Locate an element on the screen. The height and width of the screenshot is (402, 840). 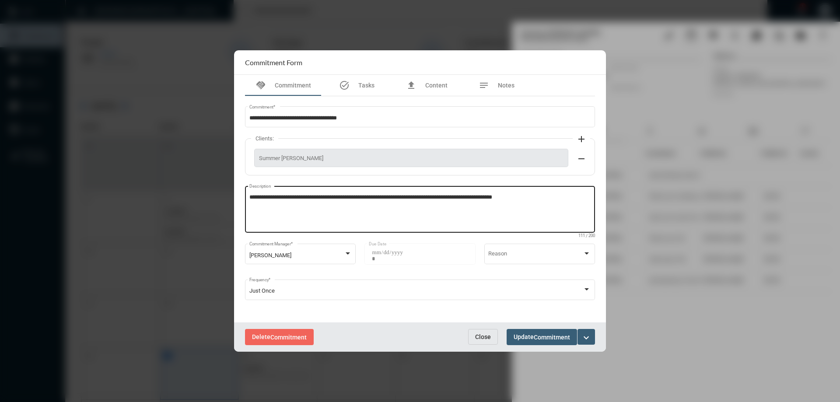
span: Just Once is located at coordinates (262, 290).